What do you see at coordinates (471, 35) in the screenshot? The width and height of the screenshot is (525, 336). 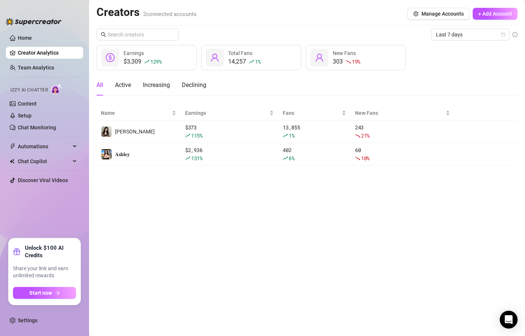 I see `span: Last 7 days` at bounding box center [471, 35].